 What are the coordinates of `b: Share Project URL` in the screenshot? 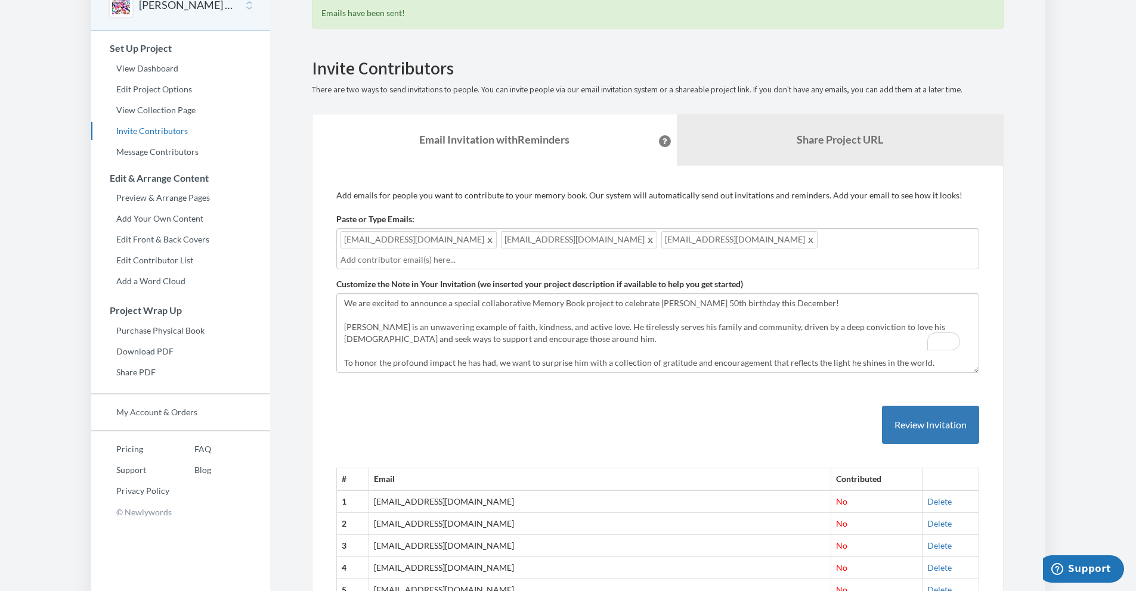 It's located at (839, 139).